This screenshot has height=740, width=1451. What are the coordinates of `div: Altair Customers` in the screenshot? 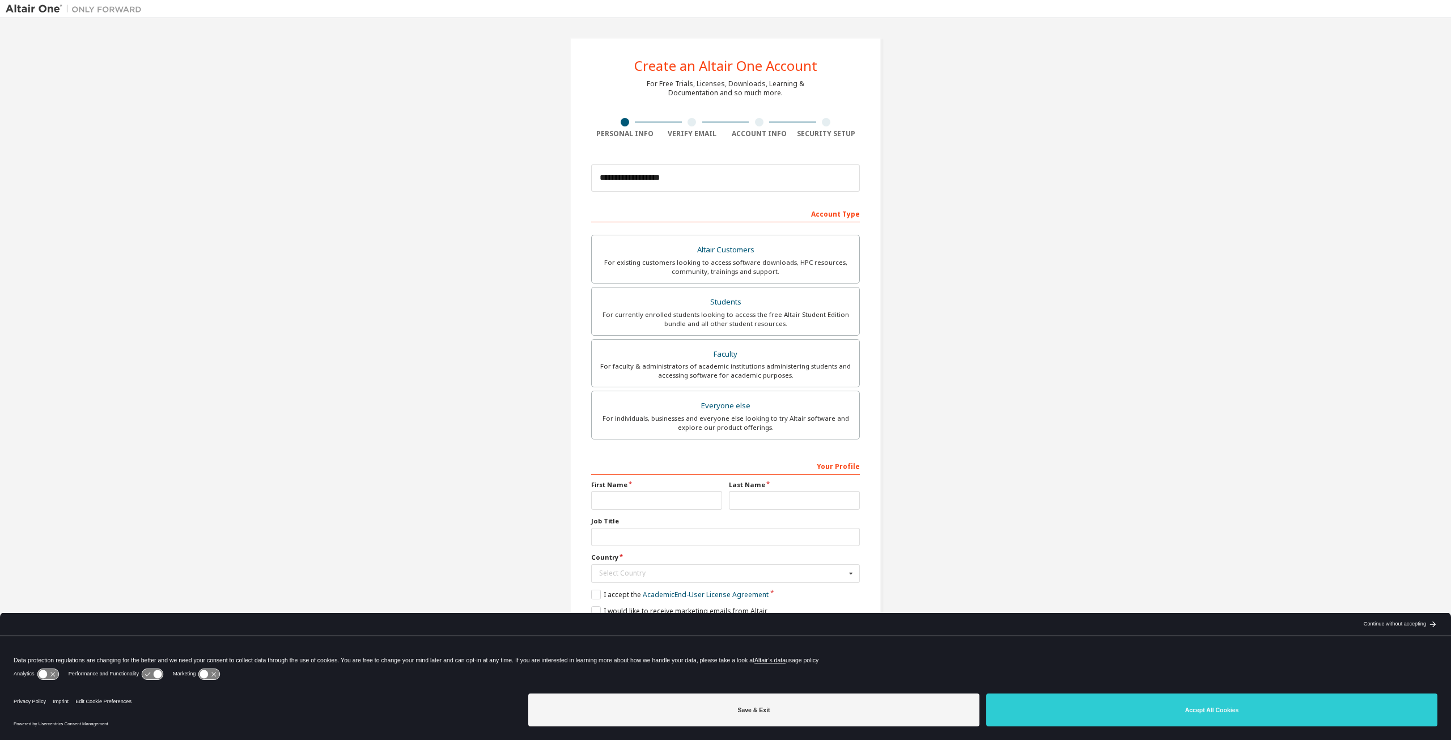 It's located at (726, 250).